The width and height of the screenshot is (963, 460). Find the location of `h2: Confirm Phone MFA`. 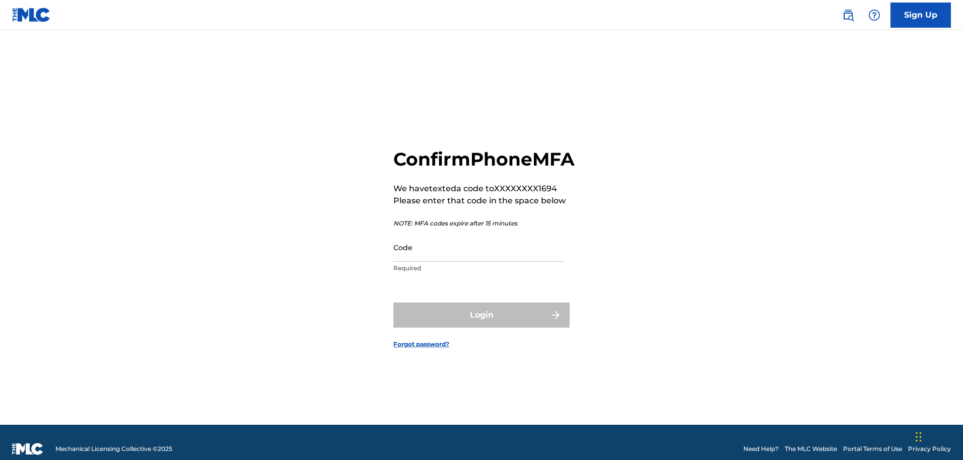

h2: Confirm Phone MFA is located at coordinates (484, 159).